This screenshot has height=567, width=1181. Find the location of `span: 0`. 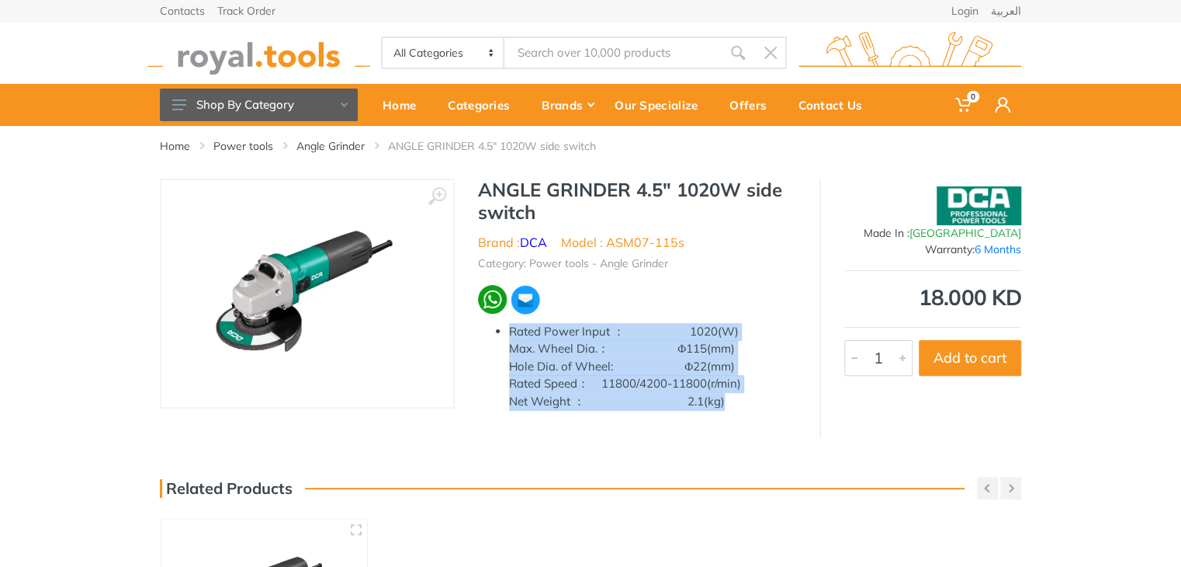

span: 0 is located at coordinates (973, 96).